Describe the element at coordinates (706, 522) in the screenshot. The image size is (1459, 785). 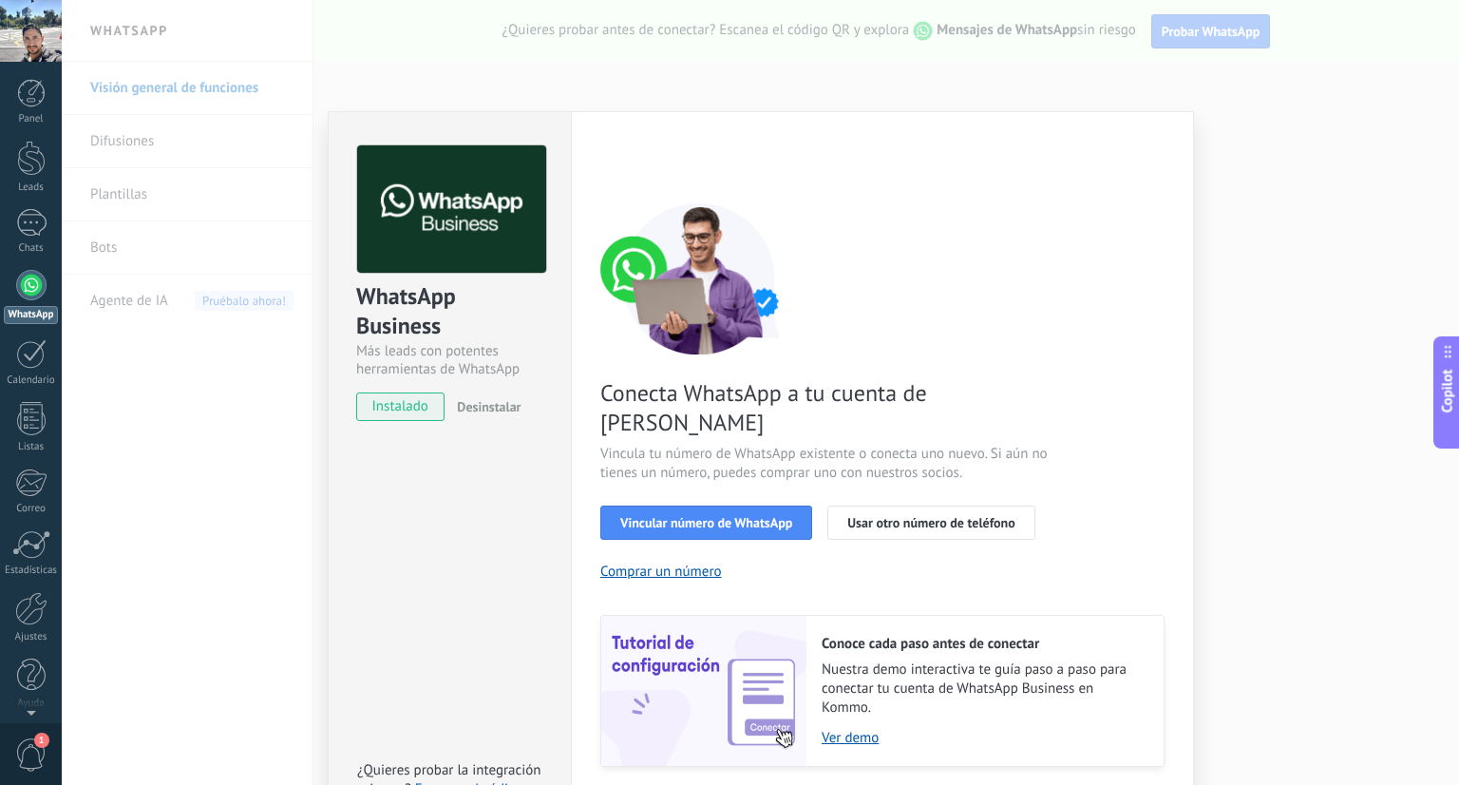
I see `button: Vincular número de WhatsApp` at that location.